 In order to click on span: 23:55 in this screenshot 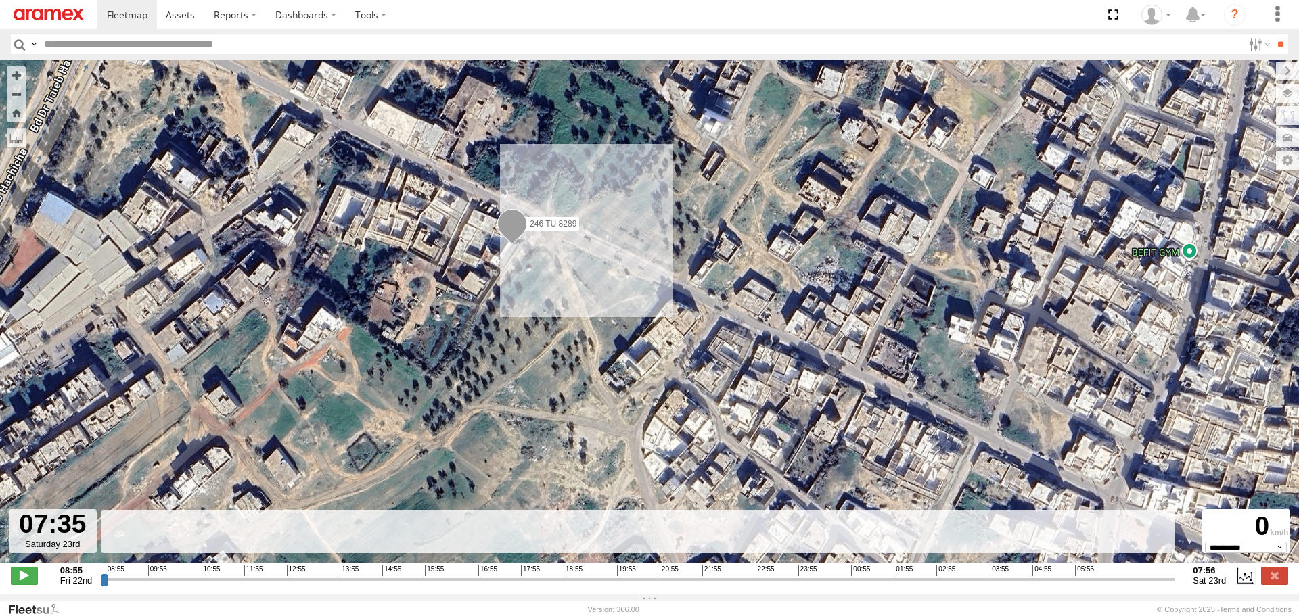, I will do `click(808, 571)`.